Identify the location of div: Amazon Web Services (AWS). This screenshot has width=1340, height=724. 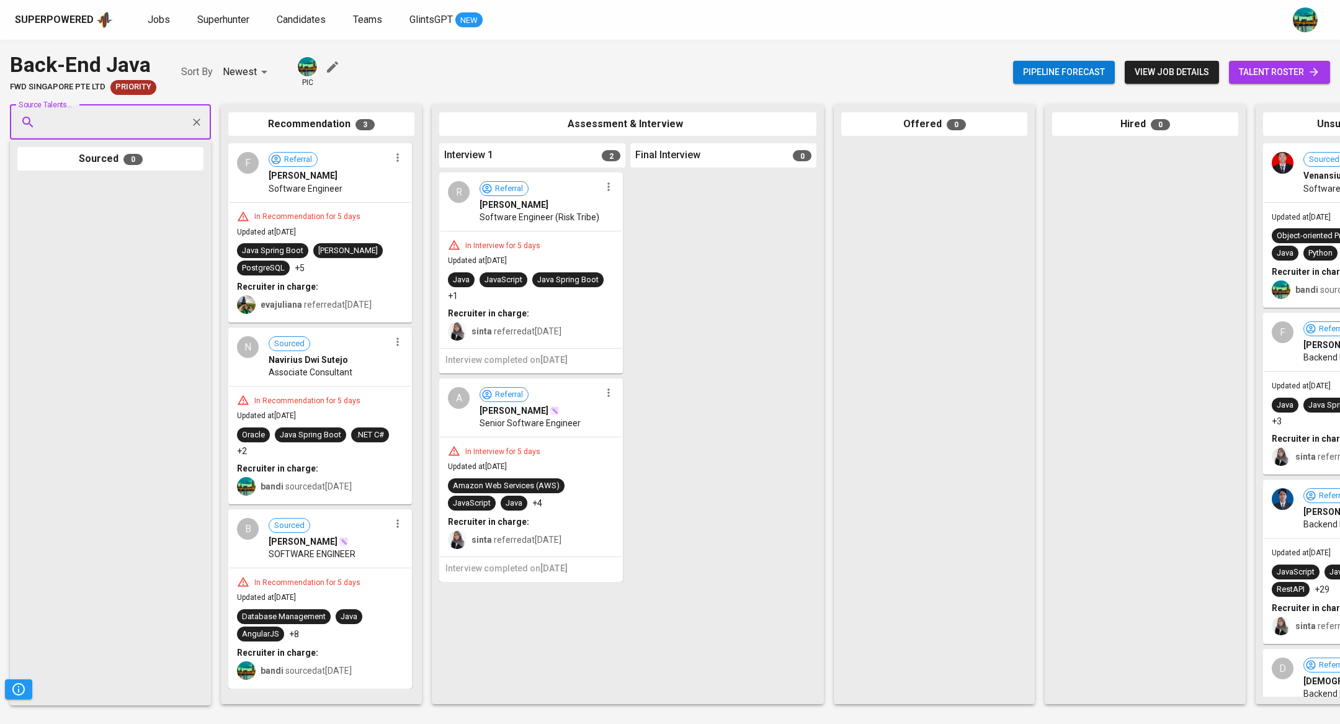
(506, 486).